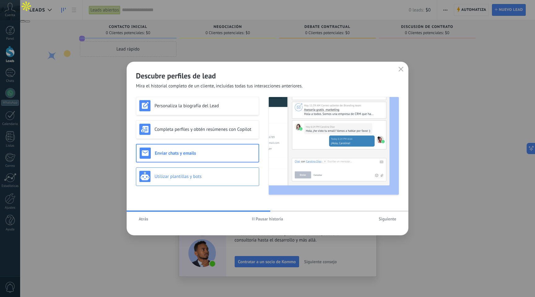 The height and width of the screenshot is (297, 535). What do you see at coordinates (205, 106) in the screenshot?
I see `h3: Personaliza la biografía del Lead` at bounding box center [205, 106].